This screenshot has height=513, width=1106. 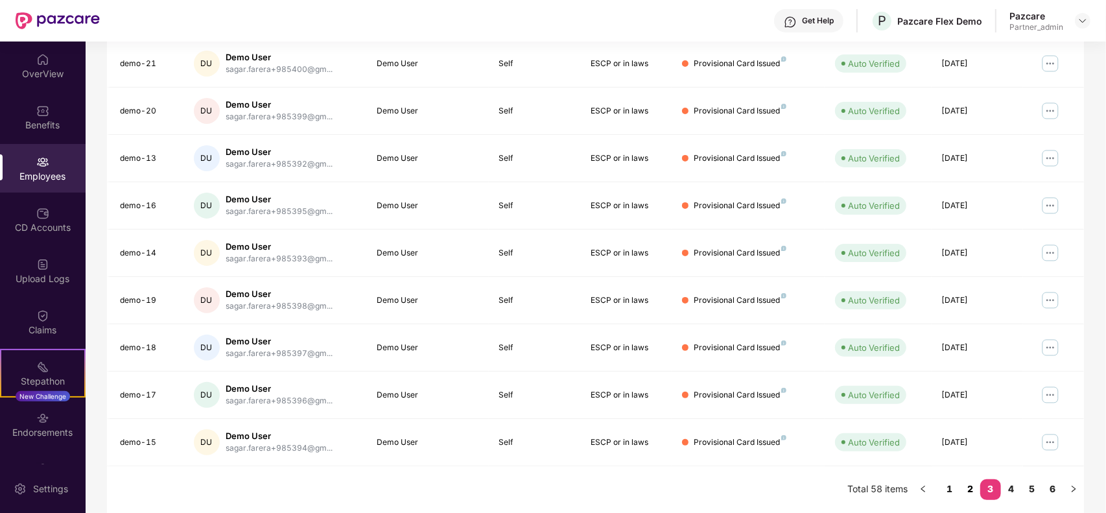 I want to click on li: 2, so click(x=970, y=489).